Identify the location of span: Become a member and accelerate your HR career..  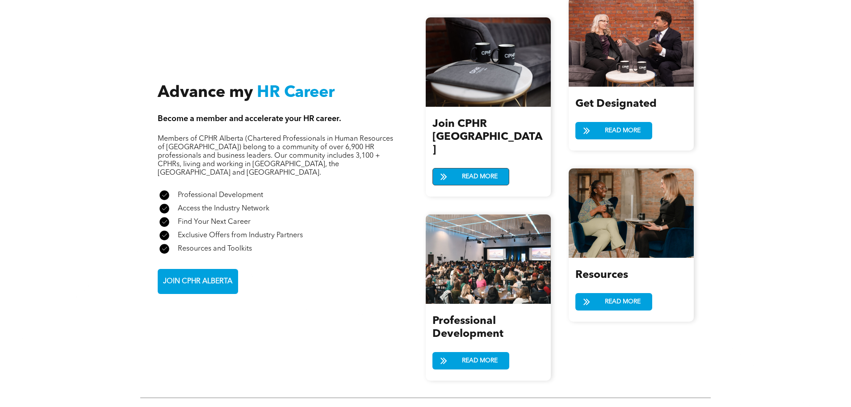
(249, 119).